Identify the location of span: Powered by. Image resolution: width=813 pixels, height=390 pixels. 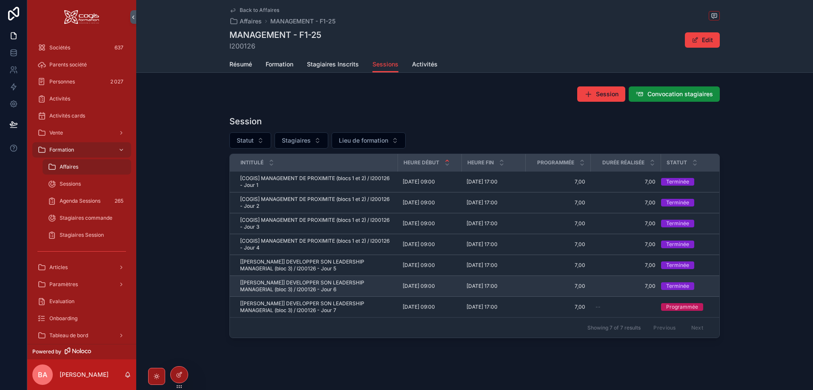
(47, 352).